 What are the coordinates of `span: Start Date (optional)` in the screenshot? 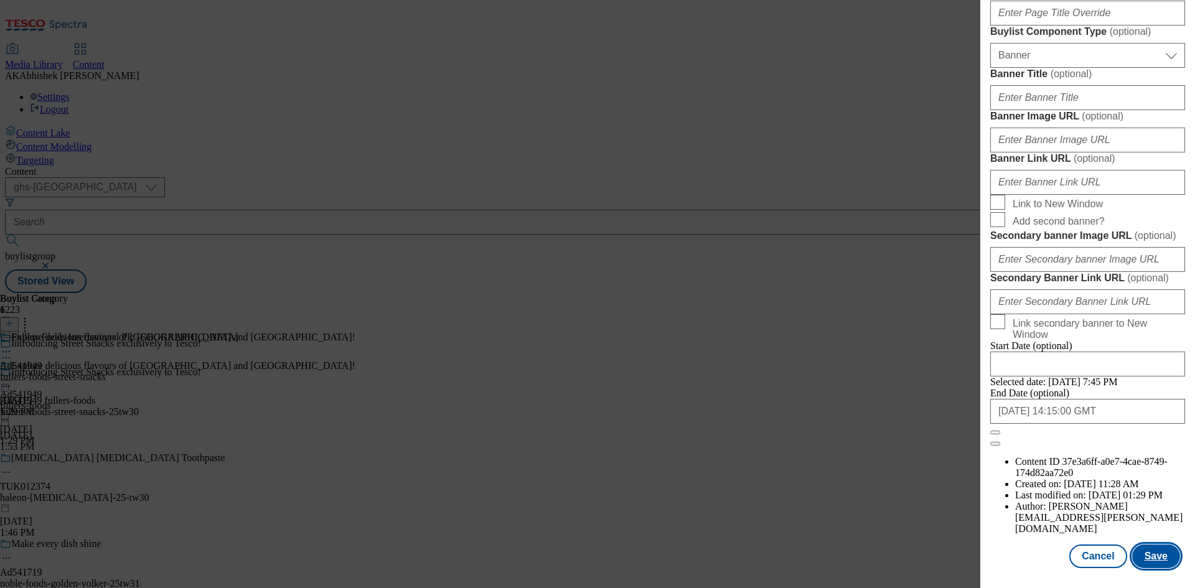 It's located at (1031, 345).